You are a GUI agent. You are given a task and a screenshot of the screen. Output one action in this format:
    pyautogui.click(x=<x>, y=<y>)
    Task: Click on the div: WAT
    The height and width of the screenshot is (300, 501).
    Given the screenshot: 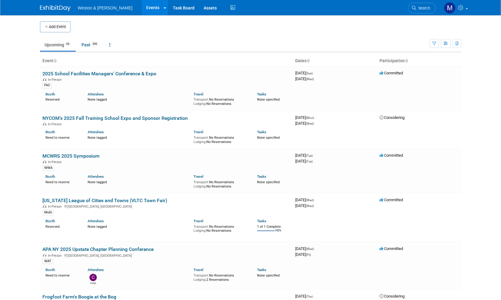 What is the action you would take?
    pyautogui.click(x=48, y=261)
    